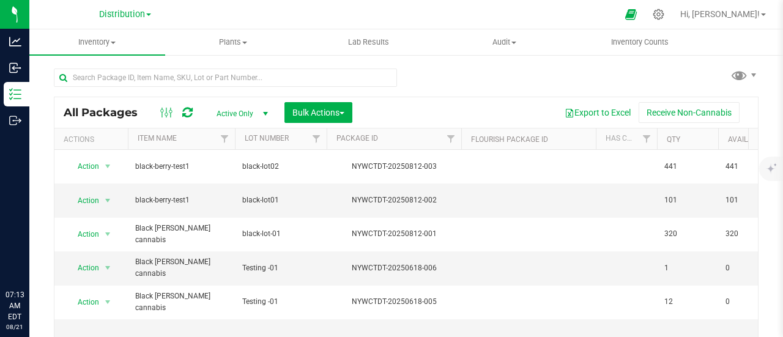 The height and width of the screenshot is (337, 783). What do you see at coordinates (509, 139) in the screenshot?
I see `a: Flourish Package ID` at bounding box center [509, 139].